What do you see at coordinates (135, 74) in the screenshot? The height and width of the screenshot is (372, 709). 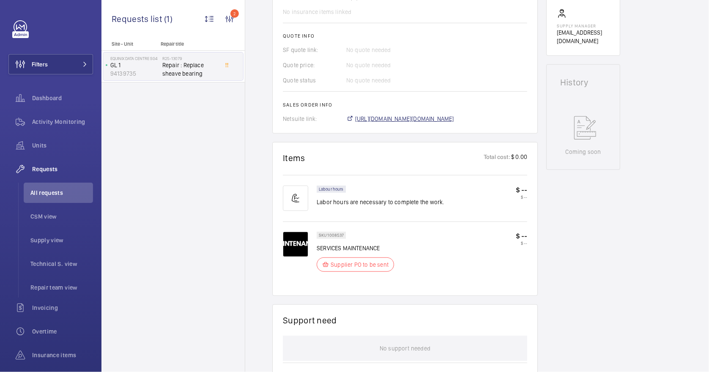 I see `p: 94139735` at bounding box center [135, 74].